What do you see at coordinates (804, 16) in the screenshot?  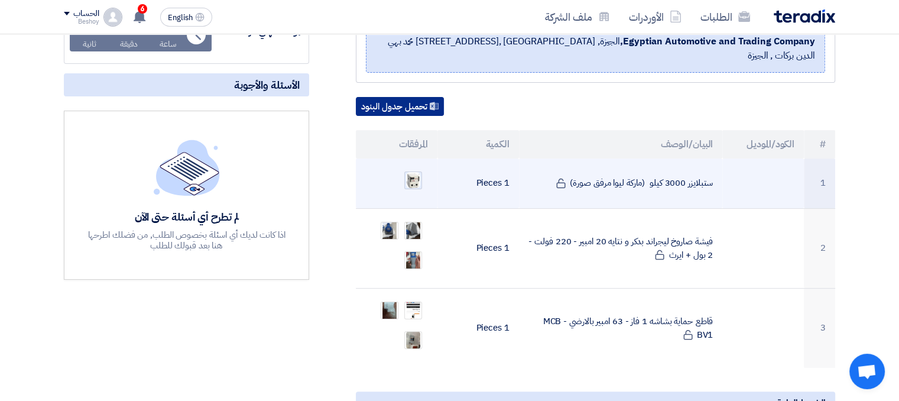 I see `img: Teradix logo` at bounding box center [804, 16].